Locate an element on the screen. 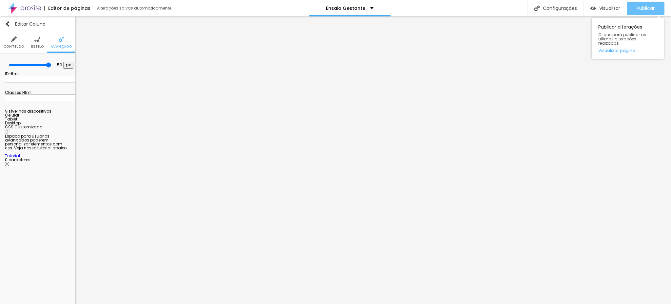 This screenshot has height=304, width=671. div: 0 caracteres is located at coordinates (38, 162).